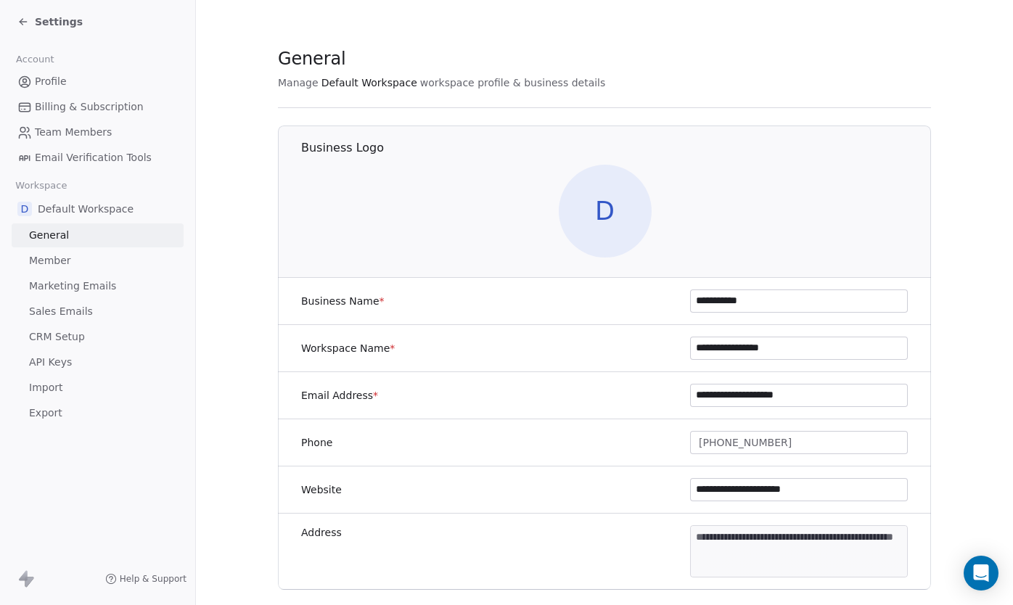 The height and width of the screenshot is (605, 1013). What do you see at coordinates (73, 132) in the screenshot?
I see `span: Team Members` at bounding box center [73, 132].